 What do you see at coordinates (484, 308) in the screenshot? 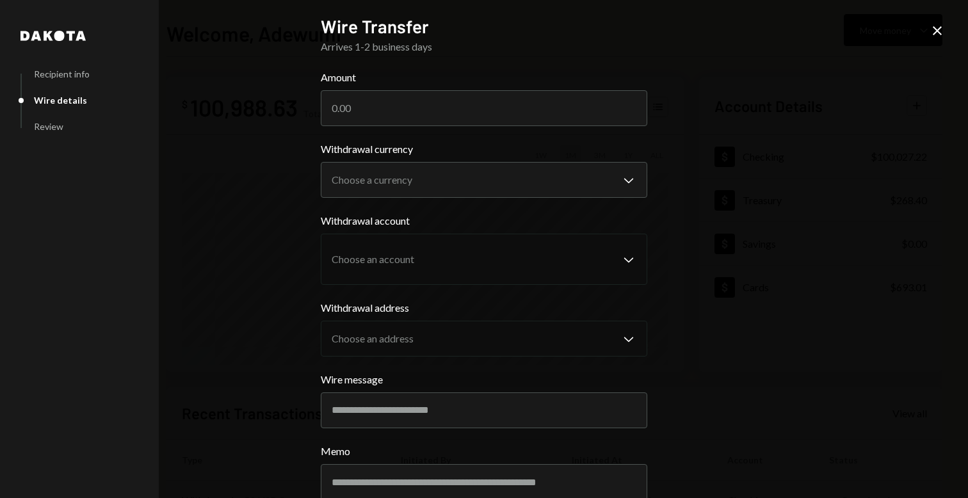
I see `label: Withdrawal address` at bounding box center [484, 308].